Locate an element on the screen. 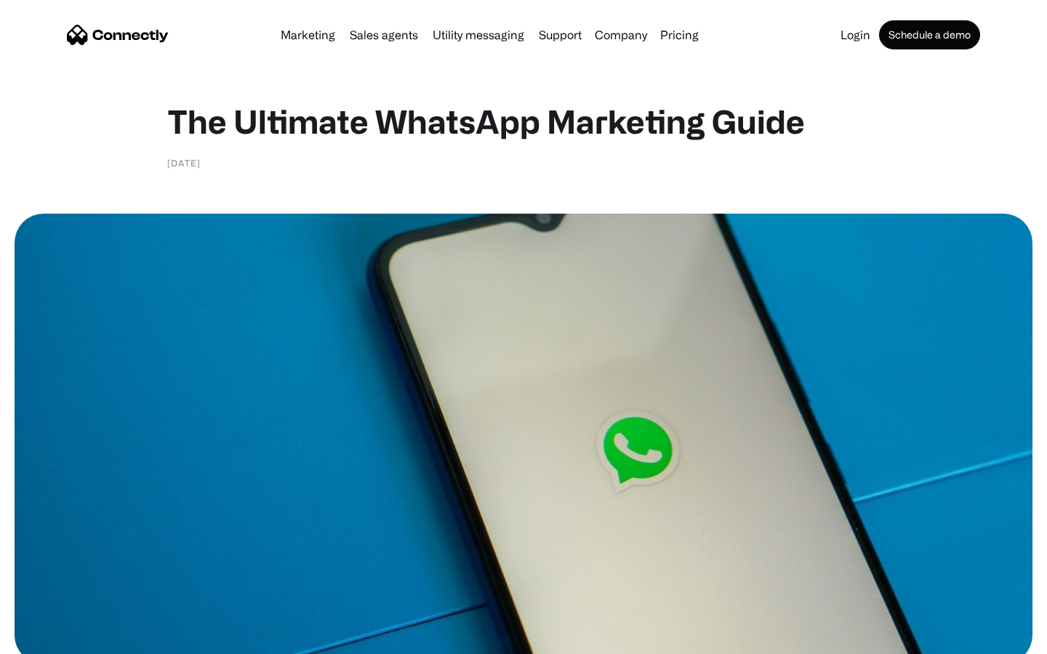 The height and width of the screenshot is (654, 1047). div: Company is located at coordinates (621, 35).